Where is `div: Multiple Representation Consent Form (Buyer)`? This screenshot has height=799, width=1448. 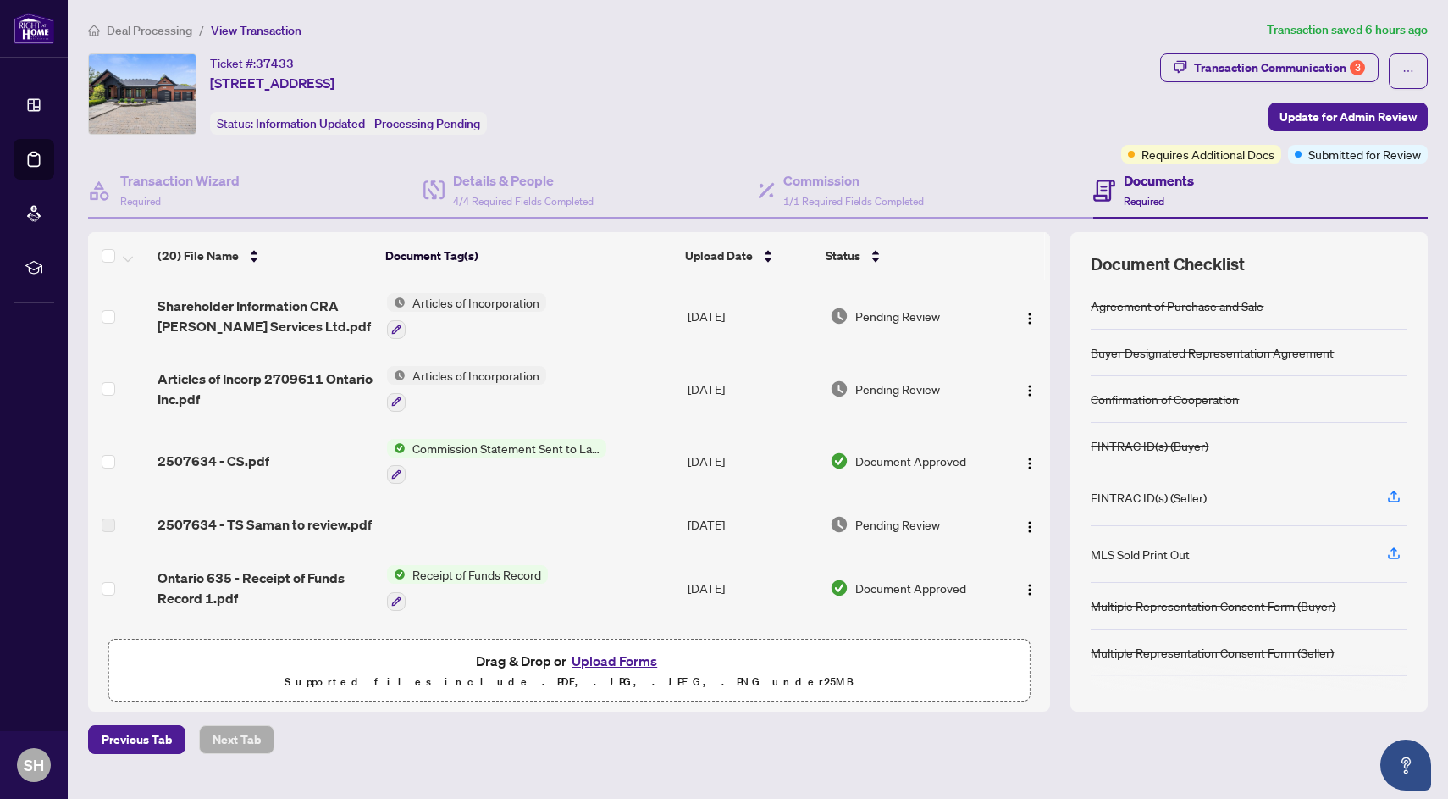
div: Multiple Representation Consent Form (Buyer) is located at coordinates (1213, 606).